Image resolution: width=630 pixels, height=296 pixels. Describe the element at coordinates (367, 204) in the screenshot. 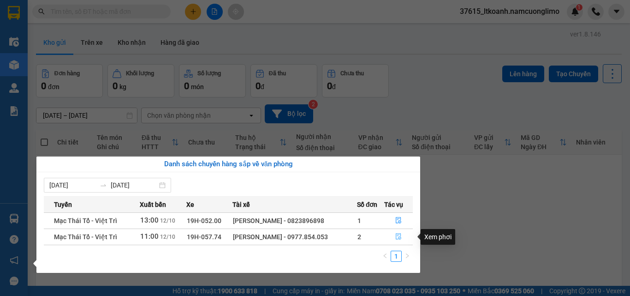

I see `span: Số đơn` at that location.